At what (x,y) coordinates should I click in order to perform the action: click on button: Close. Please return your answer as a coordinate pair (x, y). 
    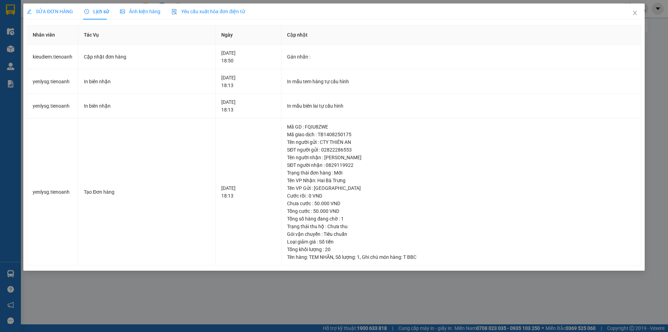
    Looking at the image, I should click on (635, 13).